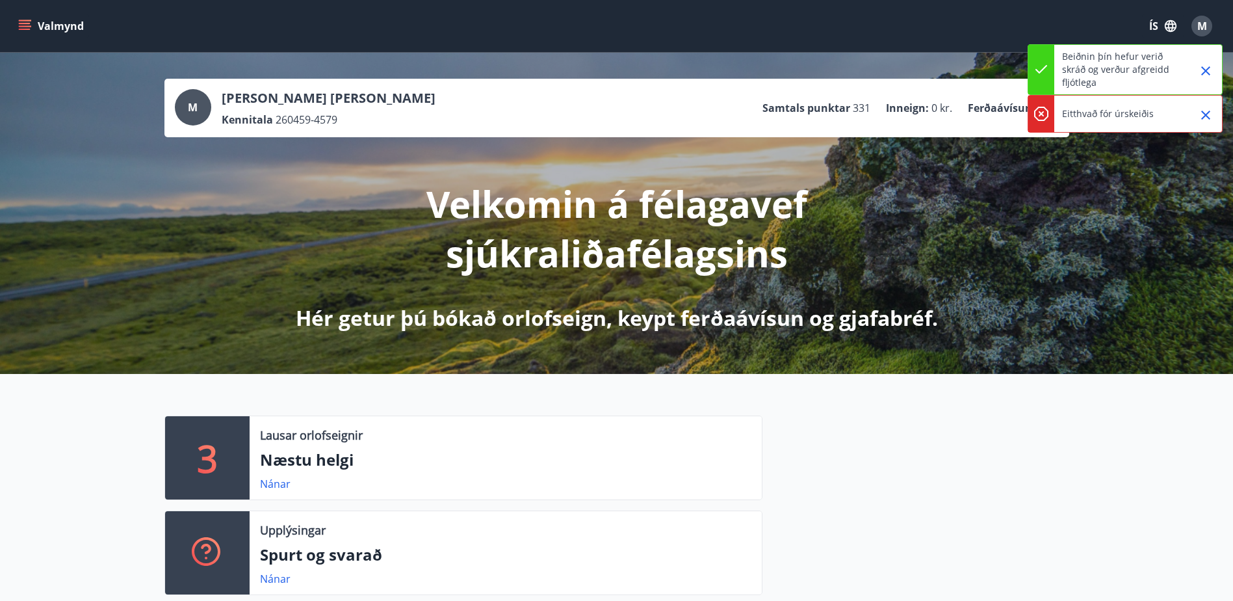 The width and height of the screenshot is (1233, 601). What do you see at coordinates (862, 108) in the screenshot?
I see `span: 331` at bounding box center [862, 108].